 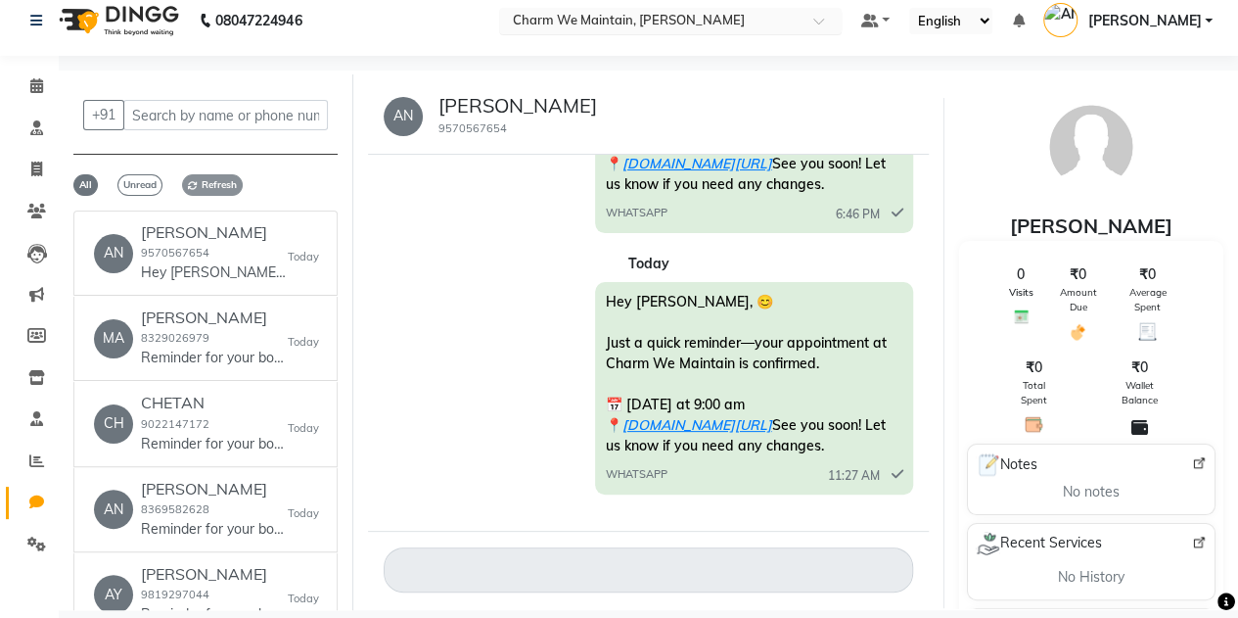 I want to click on button: +91, so click(x=104, y=115).